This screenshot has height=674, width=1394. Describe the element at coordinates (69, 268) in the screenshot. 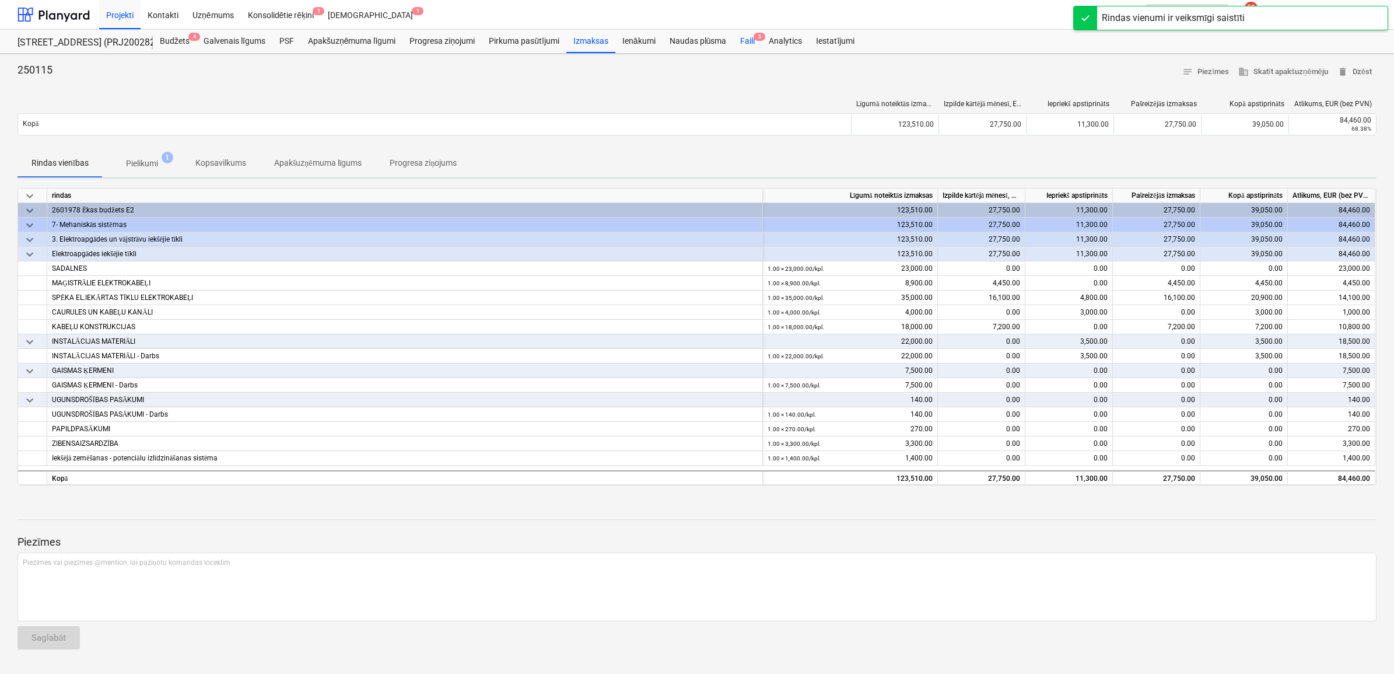

I see `span: SADALNES` at that location.